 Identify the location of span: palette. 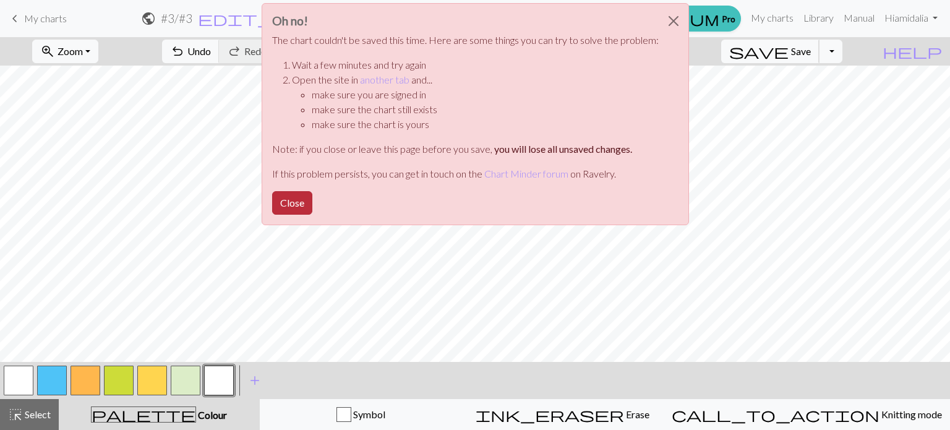
(143, 414).